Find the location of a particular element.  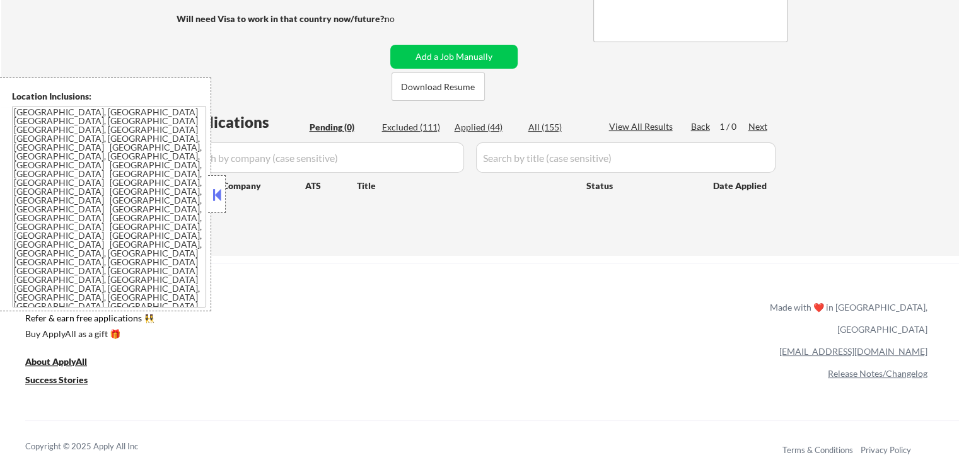

div: All (155) is located at coordinates (560, 127).